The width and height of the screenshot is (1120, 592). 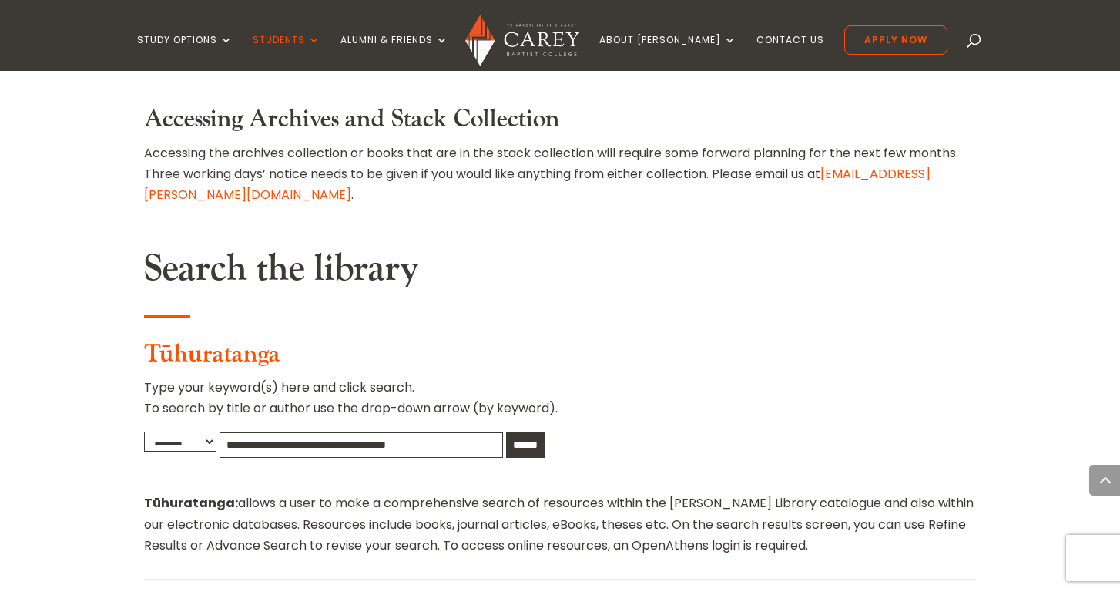 I want to click on p: Accessing the archives collection or books that are in the stack collection will require some for..., so click(x=560, y=174).